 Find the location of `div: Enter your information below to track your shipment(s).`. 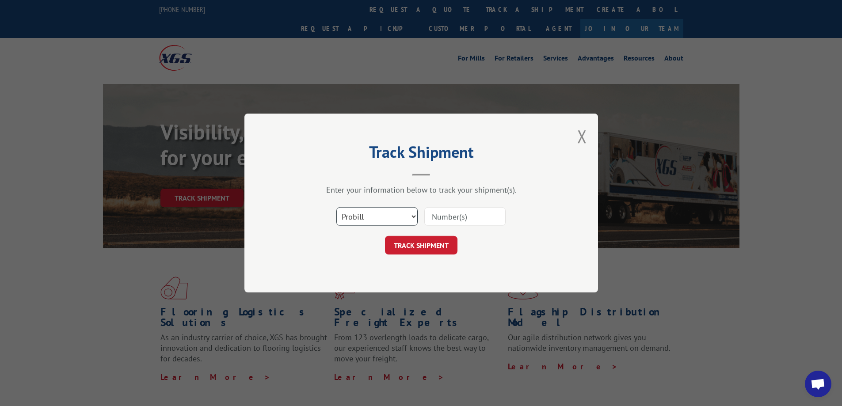

div: Enter your information below to track your shipment(s). is located at coordinates (421, 190).